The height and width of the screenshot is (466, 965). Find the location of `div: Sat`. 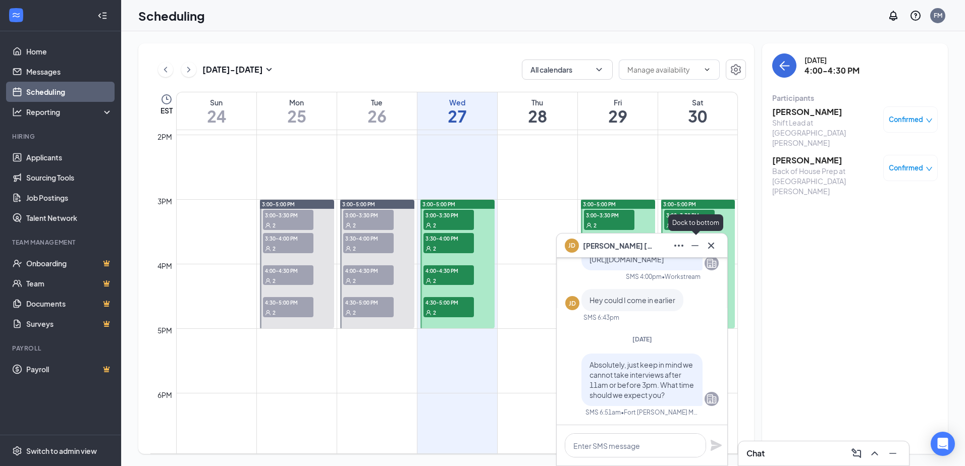

div: Sat is located at coordinates (698, 102).